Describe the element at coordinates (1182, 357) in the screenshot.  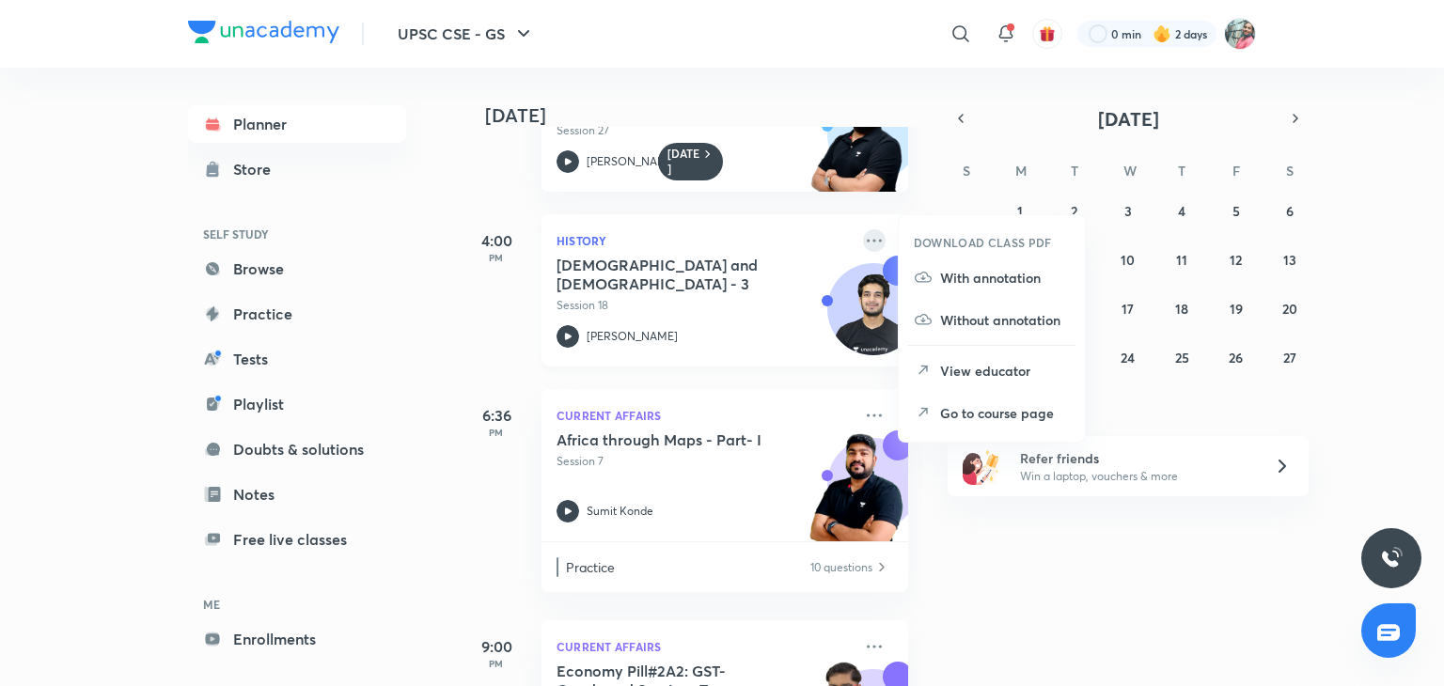
I see `abbr: September 25, 2025` at that location.